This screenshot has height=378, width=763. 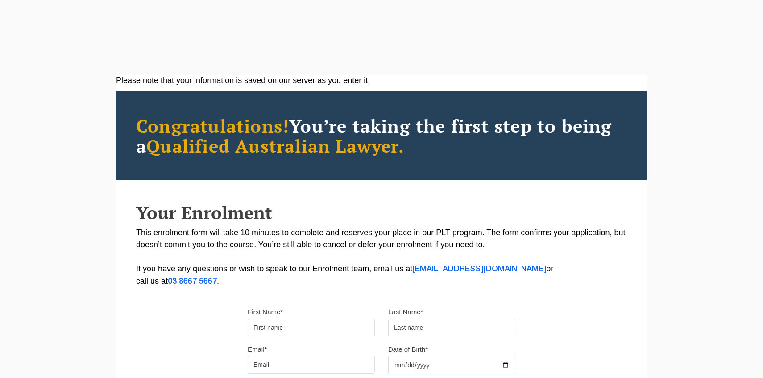 What do you see at coordinates (408, 349) in the screenshot?
I see `label: Date of Birth*` at bounding box center [408, 349].